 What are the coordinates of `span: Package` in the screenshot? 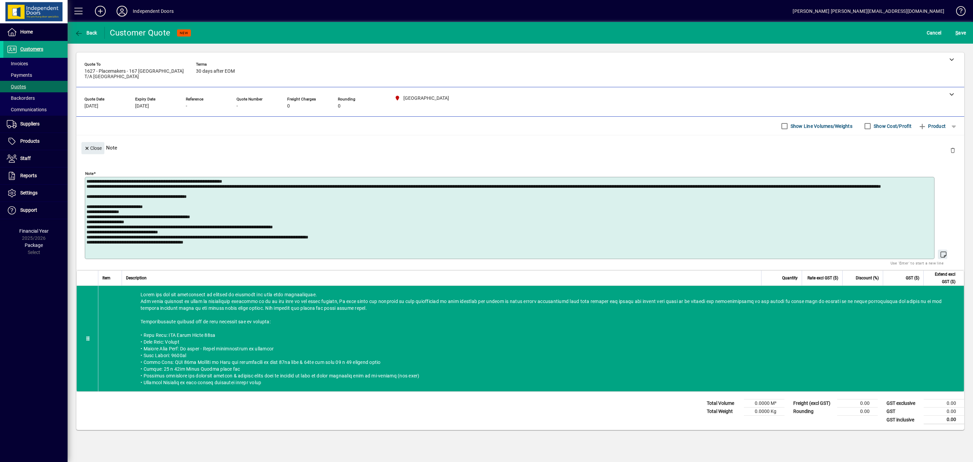 It's located at (34, 245).